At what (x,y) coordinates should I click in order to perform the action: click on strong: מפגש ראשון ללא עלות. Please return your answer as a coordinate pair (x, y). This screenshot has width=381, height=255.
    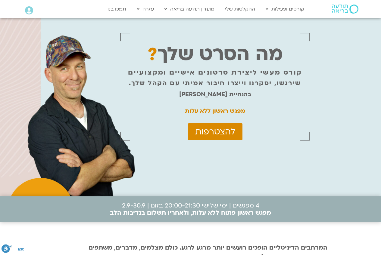
    Looking at the image, I should click on (215, 111).